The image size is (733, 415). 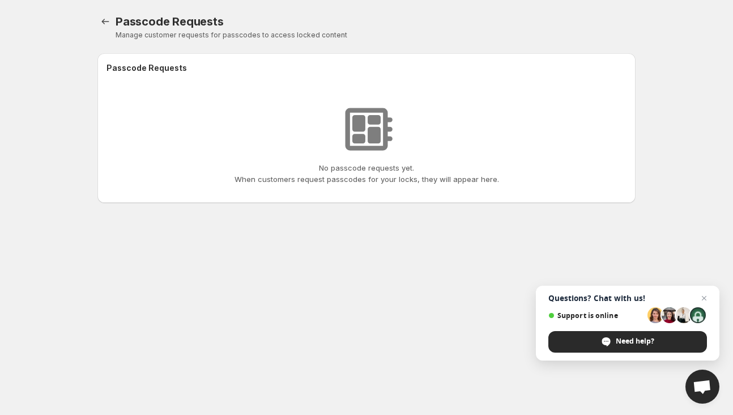 What do you see at coordinates (635, 341) in the screenshot?
I see `span: Need help?` at bounding box center [635, 341].